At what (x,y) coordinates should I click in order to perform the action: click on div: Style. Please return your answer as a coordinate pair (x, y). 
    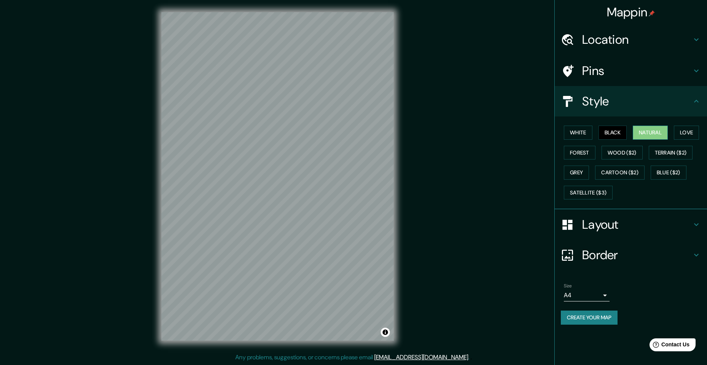
    Looking at the image, I should click on (631, 101).